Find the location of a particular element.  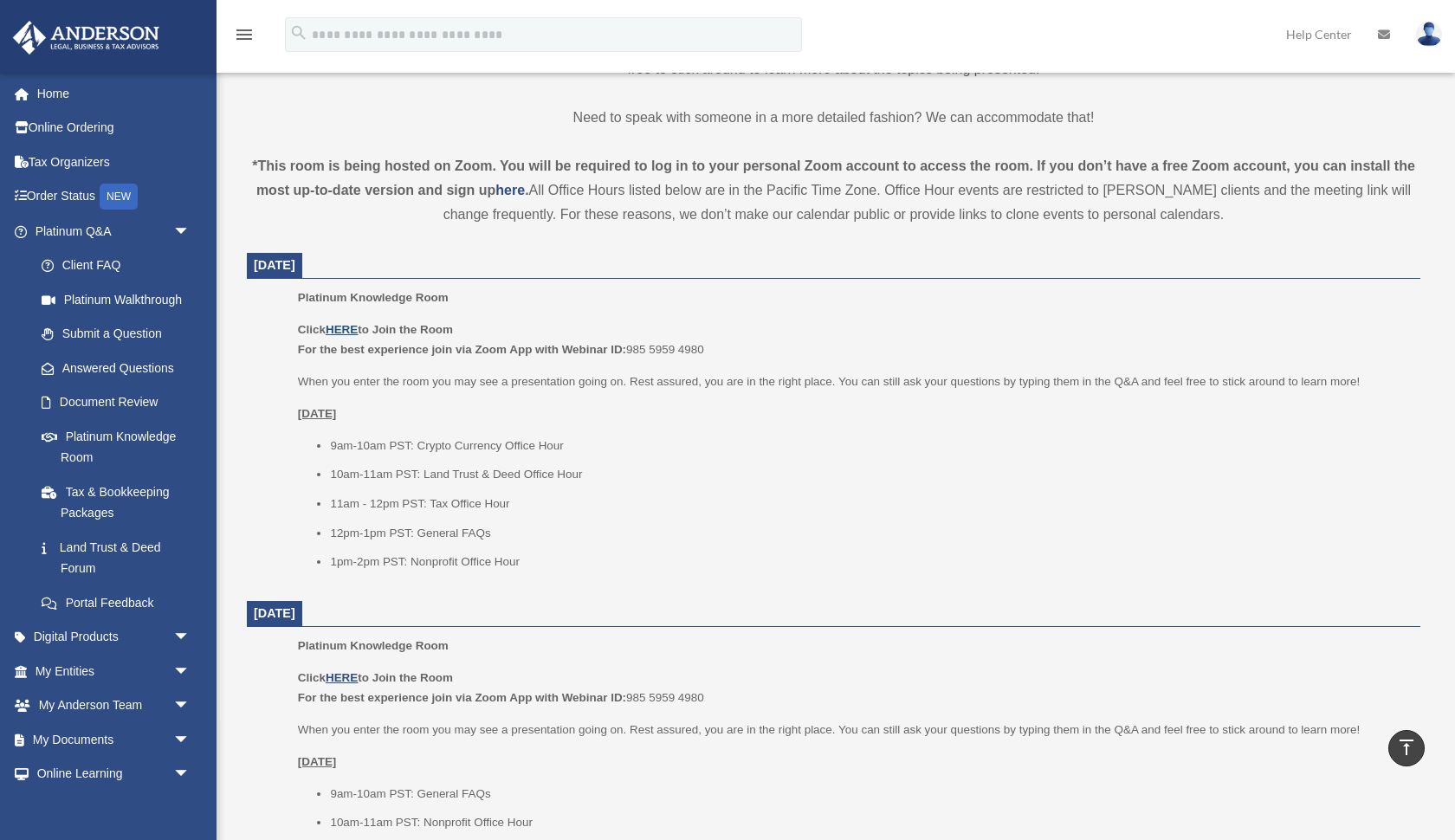

a: Platinum Walkthrough is located at coordinates (120, 300).